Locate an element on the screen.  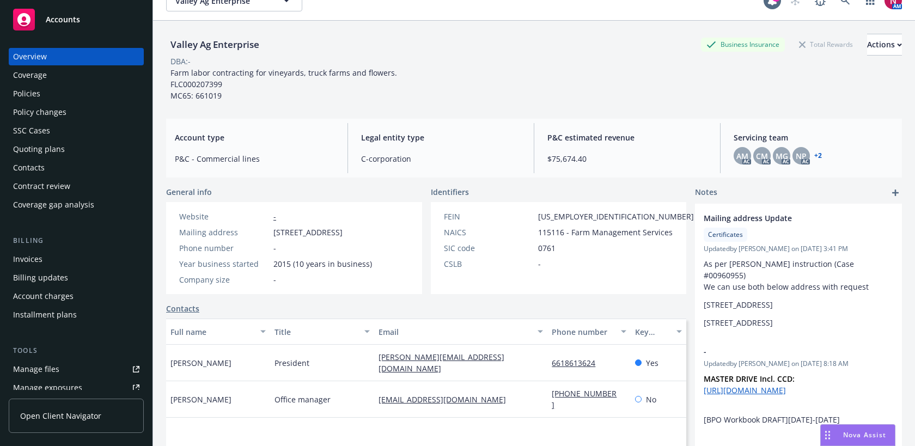
button: Full name is located at coordinates (218, 332).